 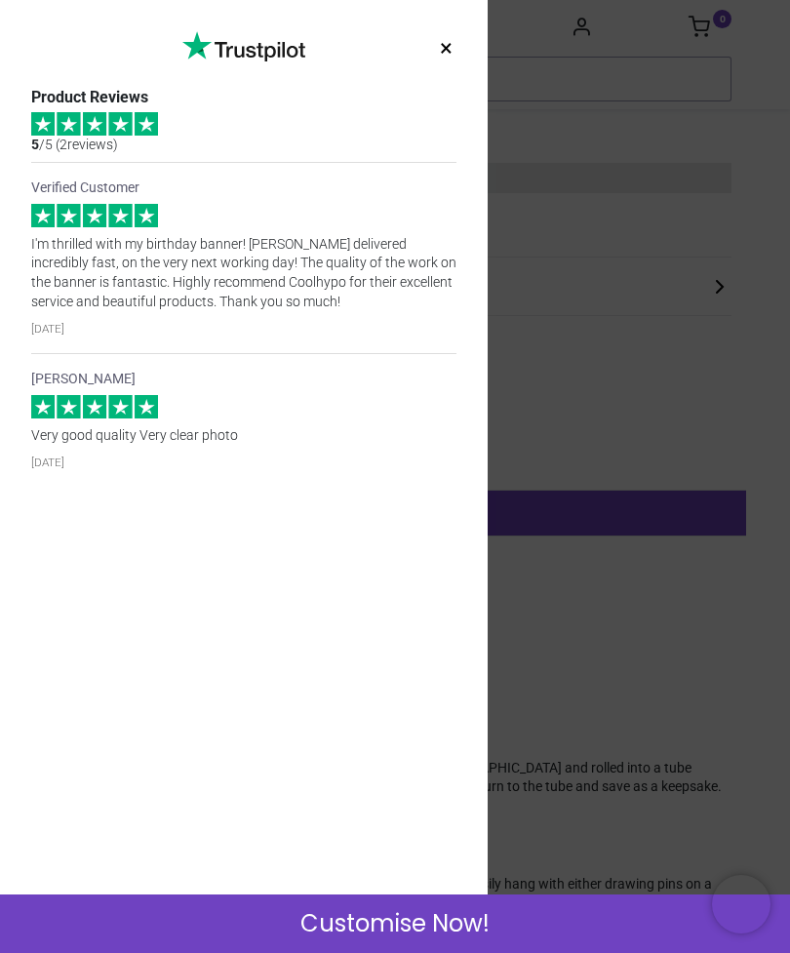 What do you see at coordinates (244, 98) in the screenshot?
I see `div: Product Reviews` at bounding box center [244, 98].